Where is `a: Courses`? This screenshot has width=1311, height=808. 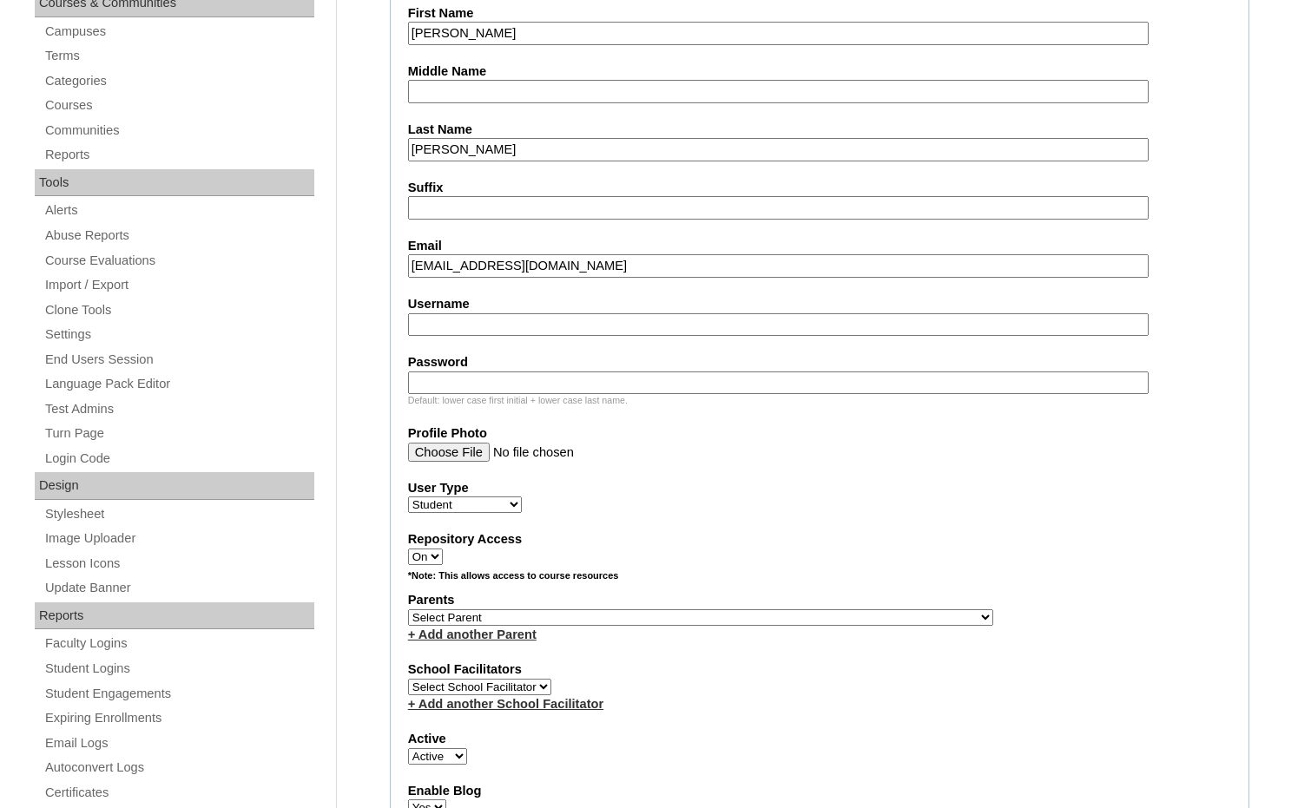 a: Courses is located at coordinates (179, 105).